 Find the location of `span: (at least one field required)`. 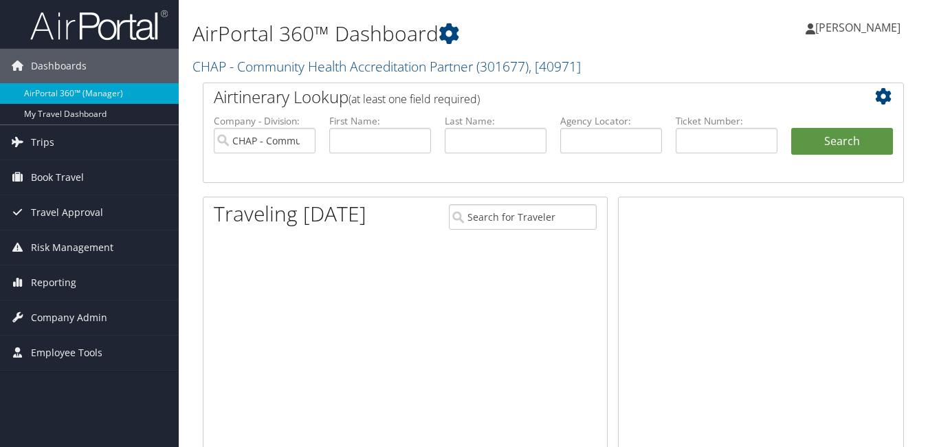

span: (at least one field required) is located at coordinates (414, 99).